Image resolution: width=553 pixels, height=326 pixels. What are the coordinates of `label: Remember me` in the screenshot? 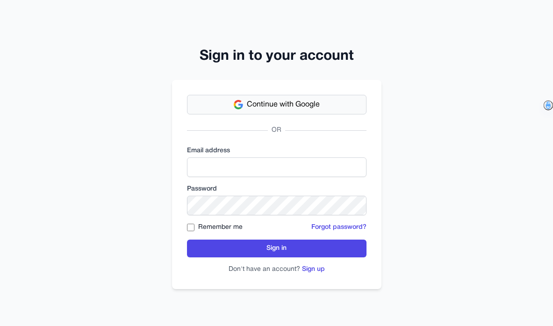 It's located at (220, 228).